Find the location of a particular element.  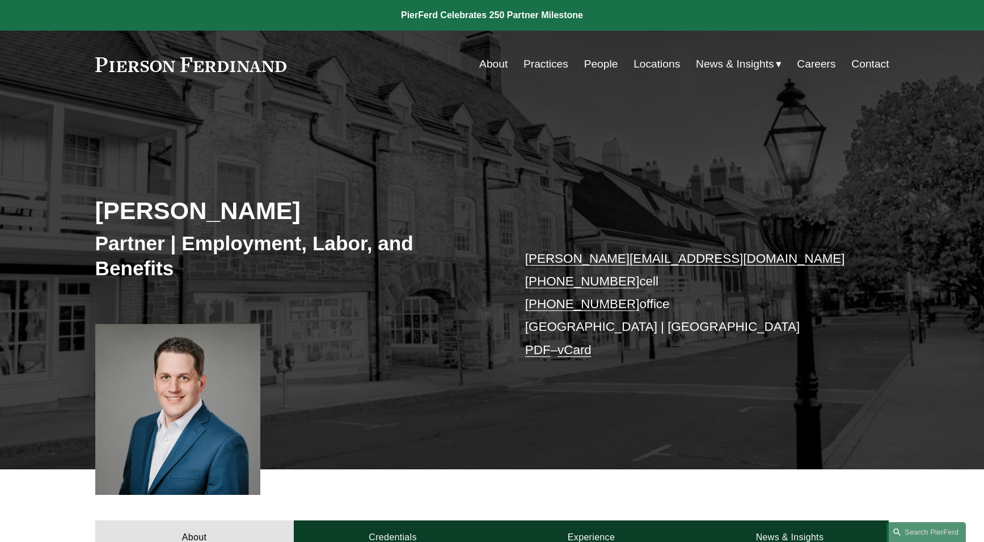

span: News & Insights is located at coordinates (735, 64).